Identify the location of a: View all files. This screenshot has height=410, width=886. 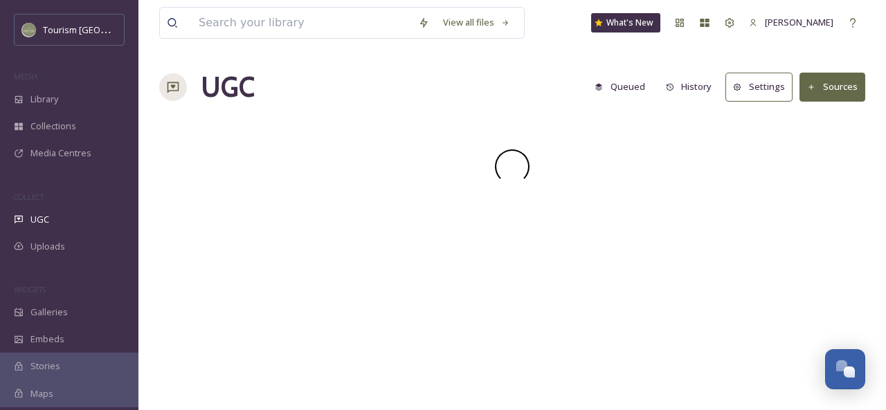
(476, 22).